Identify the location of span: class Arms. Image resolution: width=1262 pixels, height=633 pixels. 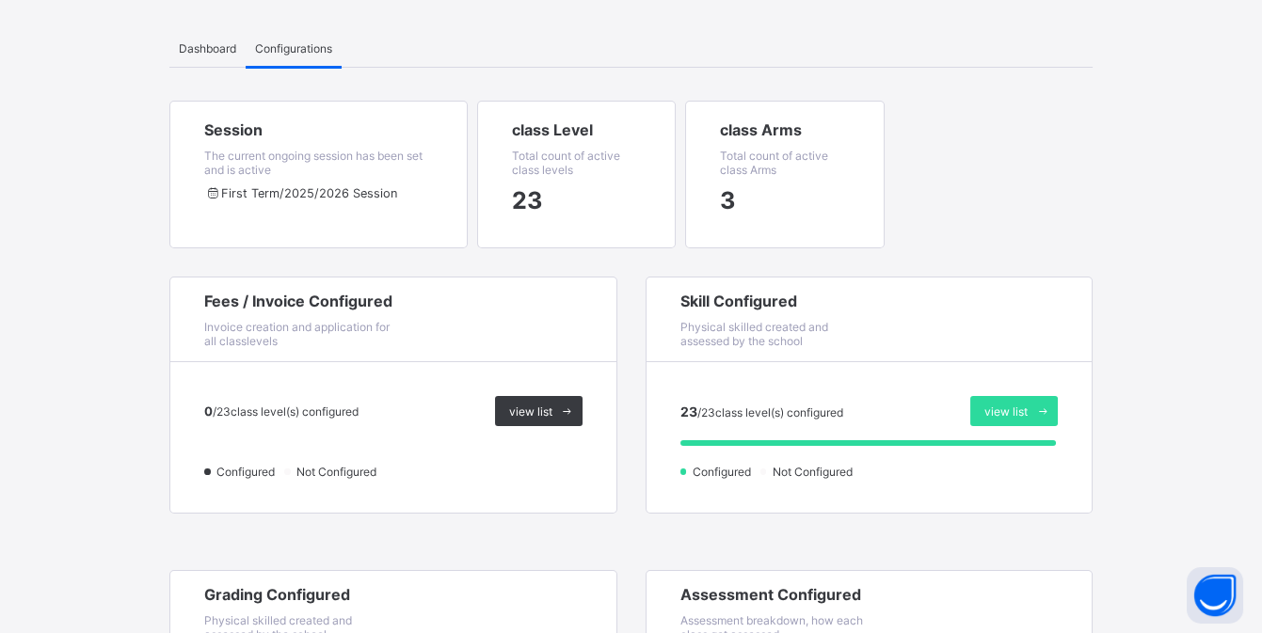
(784, 130).